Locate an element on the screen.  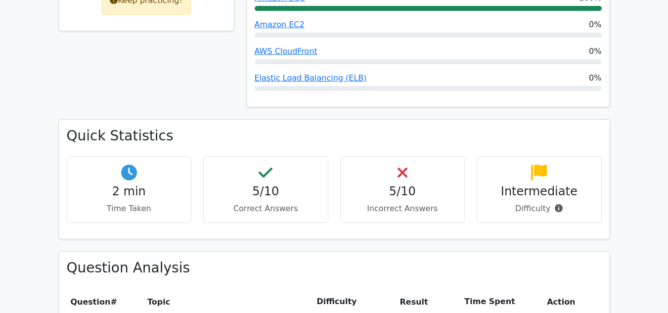
a: Amazon EC2 is located at coordinates (279, 24).